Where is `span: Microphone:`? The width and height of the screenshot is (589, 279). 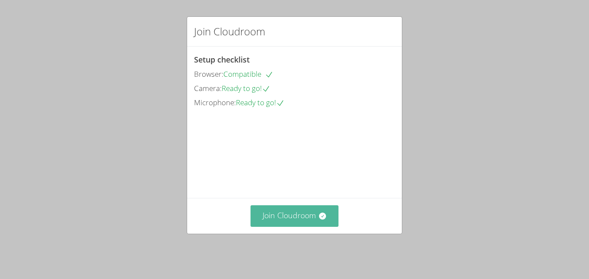 span: Microphone: is located at coordinates (215, 102).